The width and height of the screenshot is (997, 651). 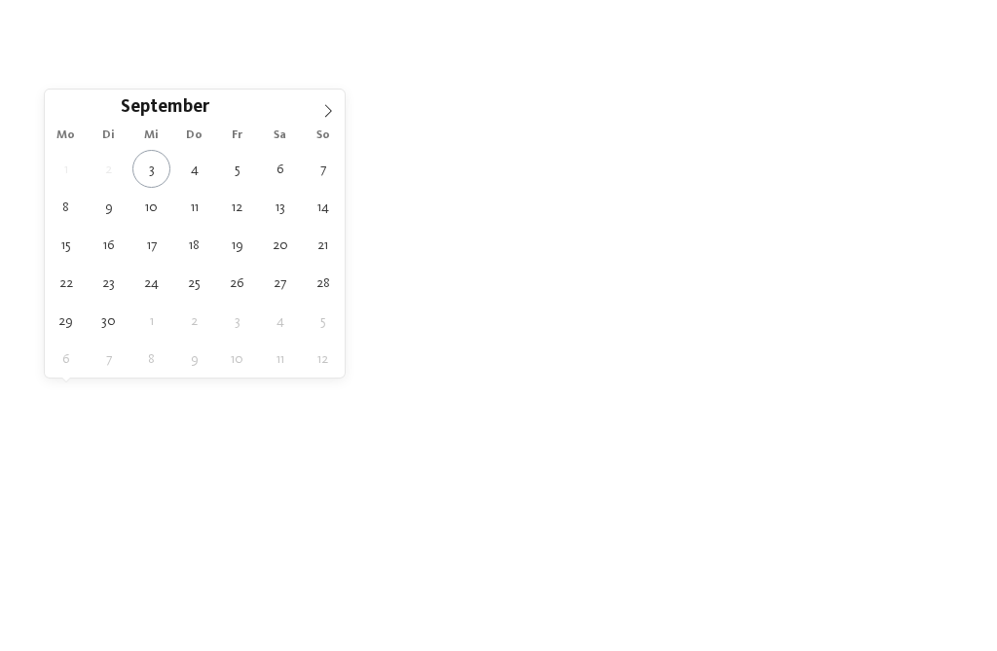 I want to click on span: Oktober 3, 2025, so click(x=236, y=320).